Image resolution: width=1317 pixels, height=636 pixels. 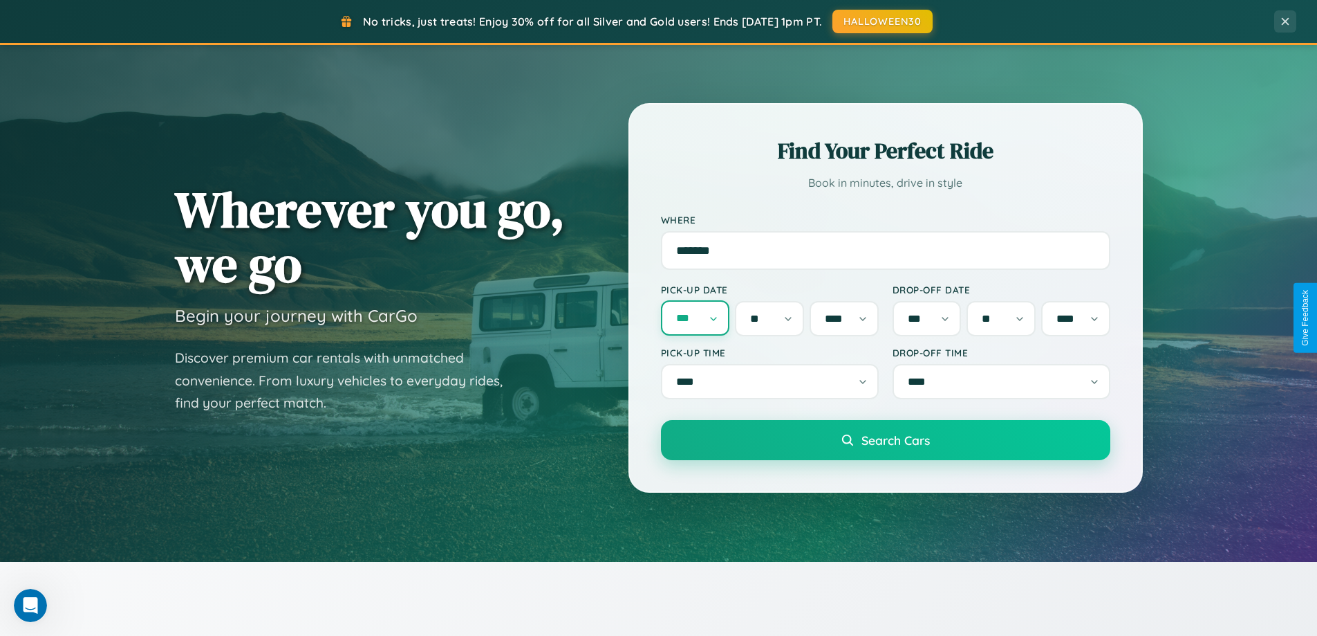 I want to click on button: Search Cars, so click(x=886, y=440).